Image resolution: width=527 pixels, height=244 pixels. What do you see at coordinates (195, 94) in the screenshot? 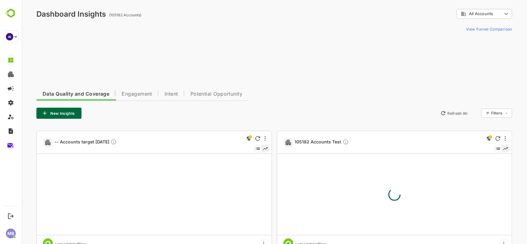
I see `span: Potential Opportunity` at bounding box center [195, 94].